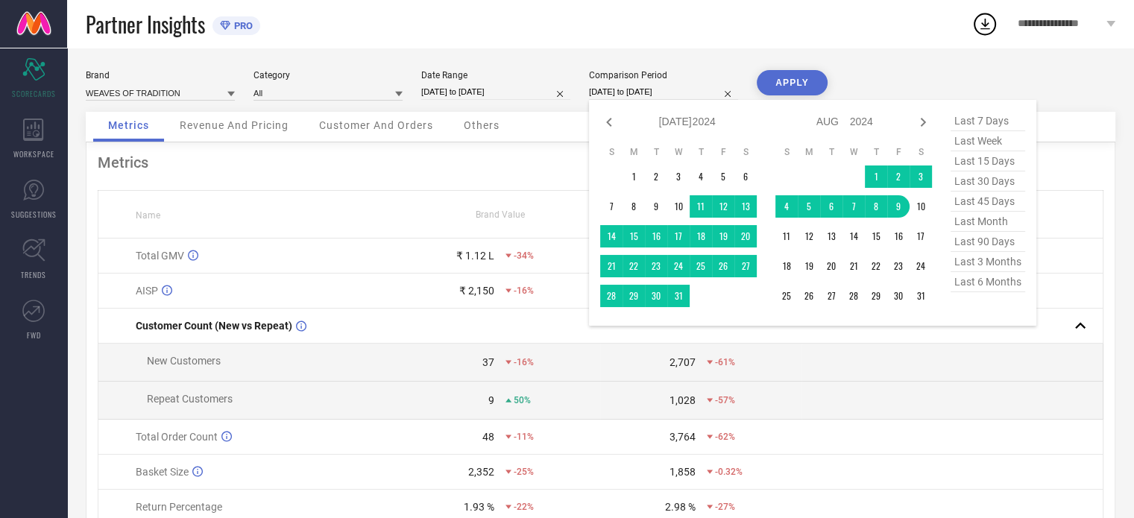  I want to click on td: Wed Aug 07 2024, so click(853, 206).